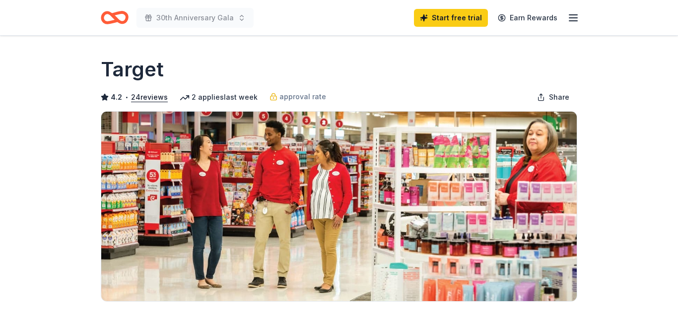 The width and height of the screenshot is (678, 314). Describe the element at coordinates (339, 207) in the screenshot. I see `img: Image for Target` at that location.